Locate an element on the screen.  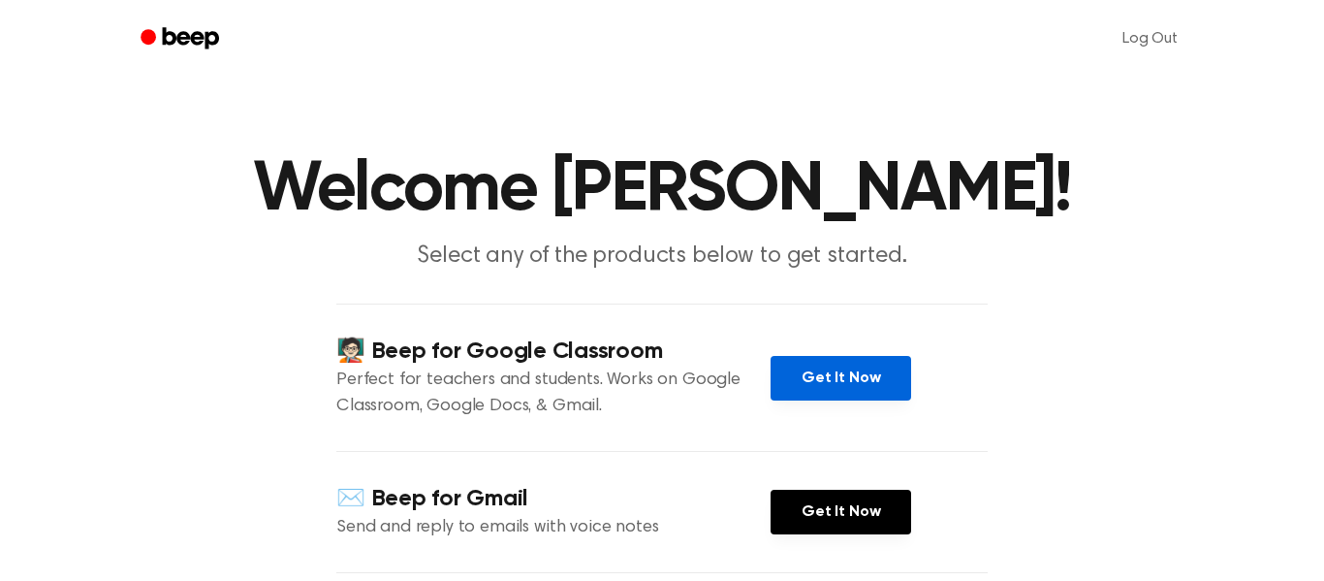
p: Perfect for teachers and students. Works on Google Classroom, Google Docs, & Gmail. is located at coordinates (554, 394).